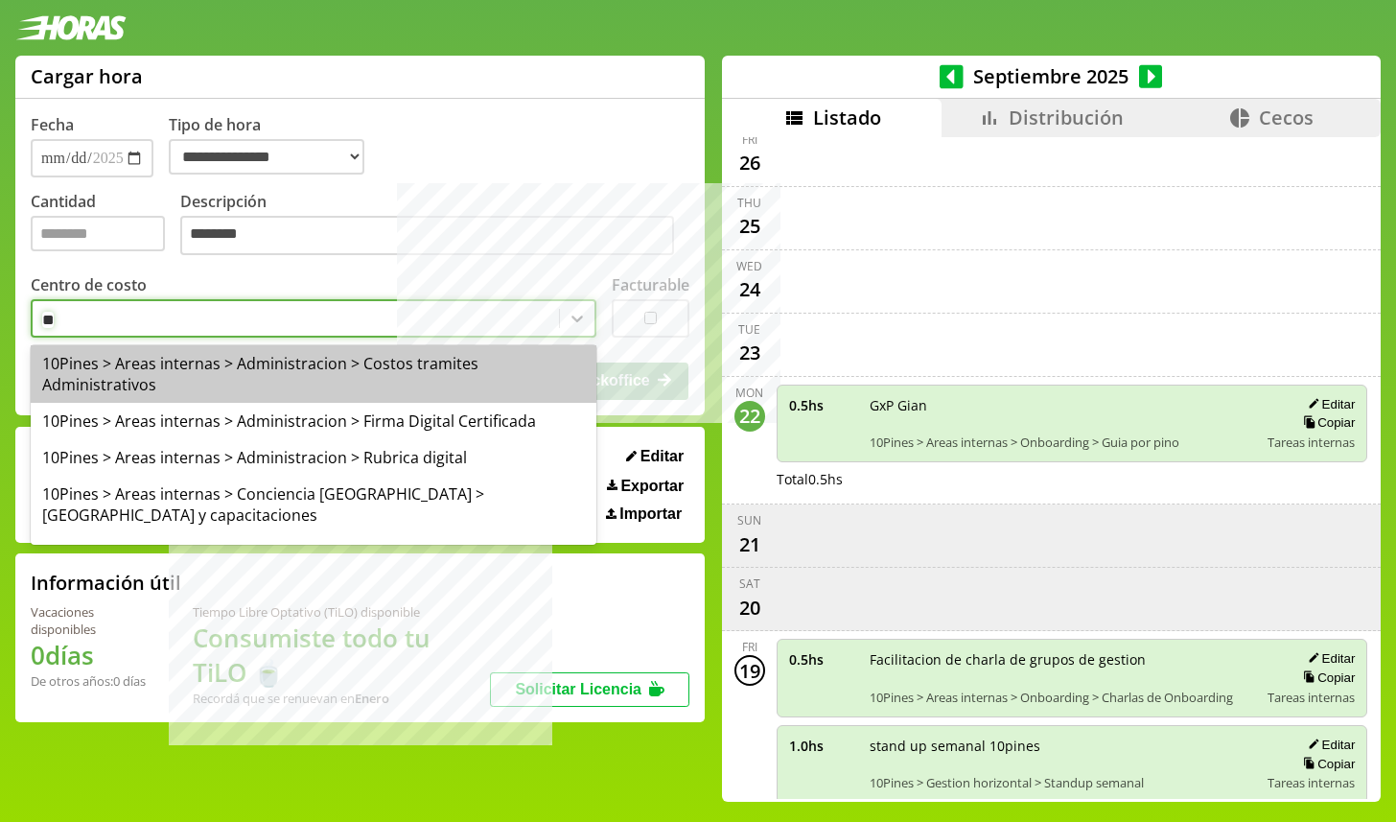 The height and width of the screenshot is (822, 1396). I want to click on h1: 0 días, so click(88, 655).